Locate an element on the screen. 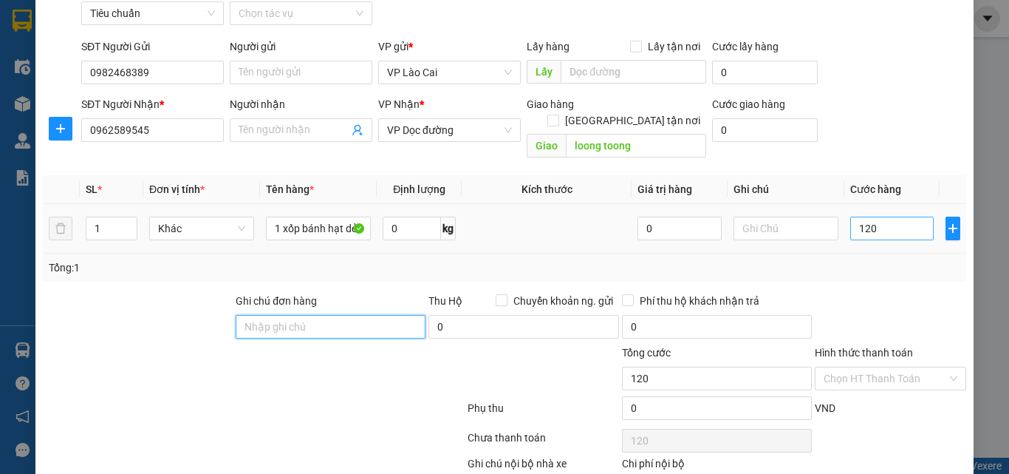 This screenshot has width=1009, height=474. span: Tên hàng is located at coordinates (290, 189).